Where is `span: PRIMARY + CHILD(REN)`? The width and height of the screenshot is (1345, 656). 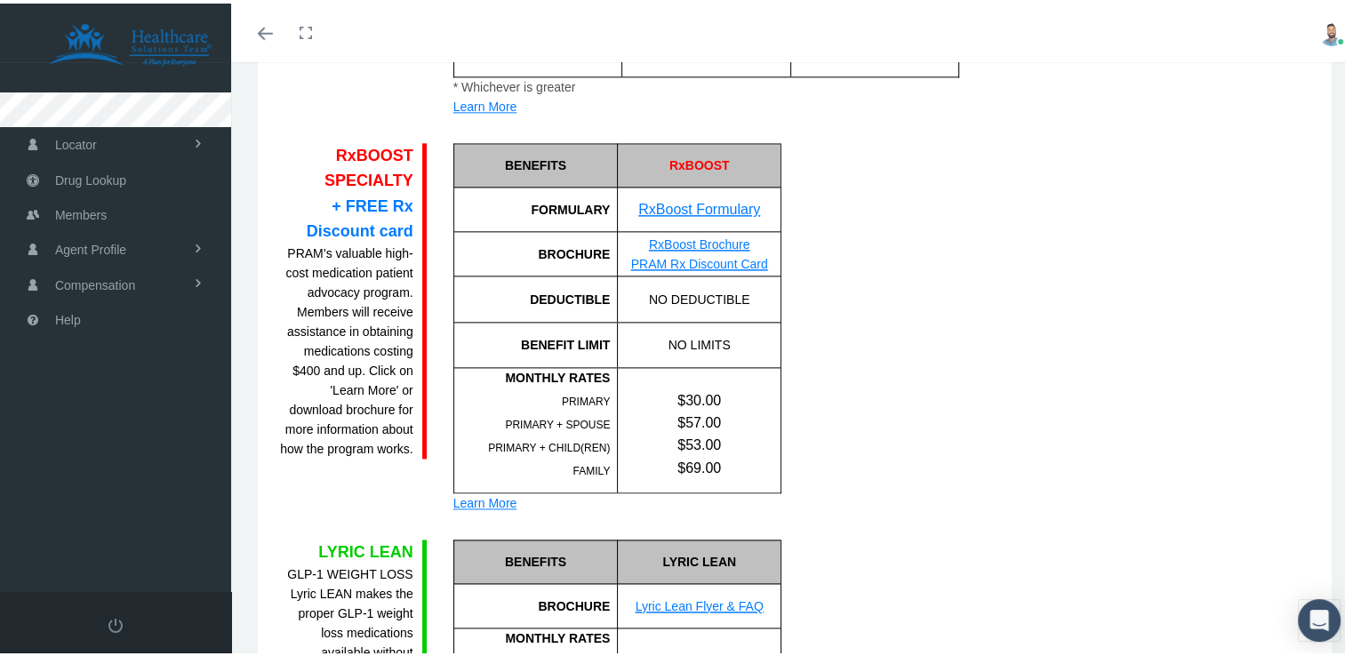 span: PRIMARY + CHILD(REN) is located at coordinates (548, 444).